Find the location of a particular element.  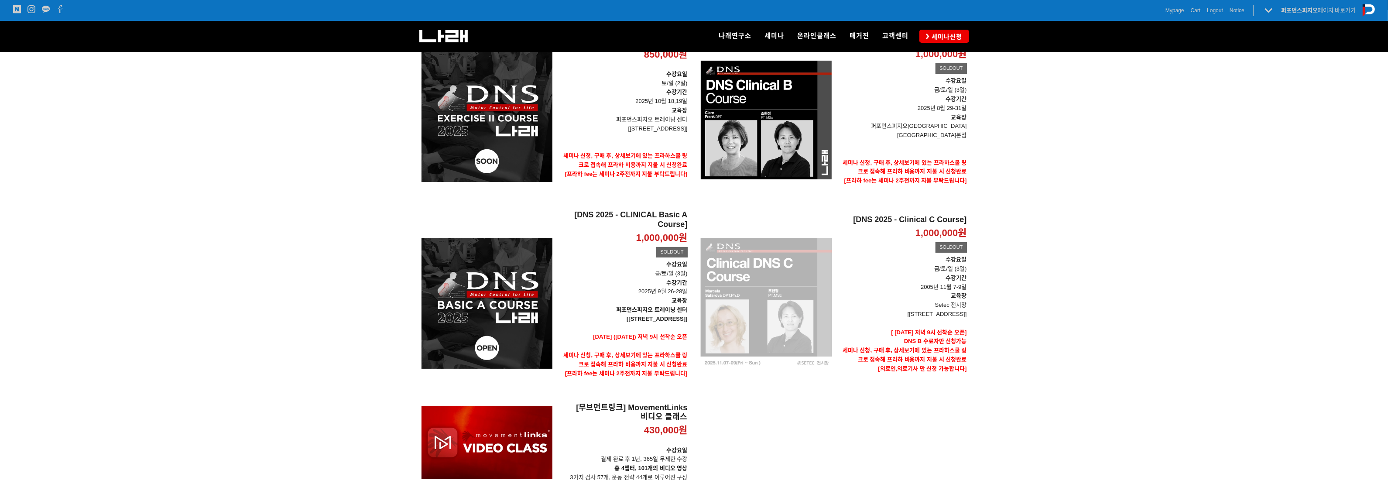

strong: [의료인,의료기사 만 신청 가능합니다] is located at coordinates (922, 368).